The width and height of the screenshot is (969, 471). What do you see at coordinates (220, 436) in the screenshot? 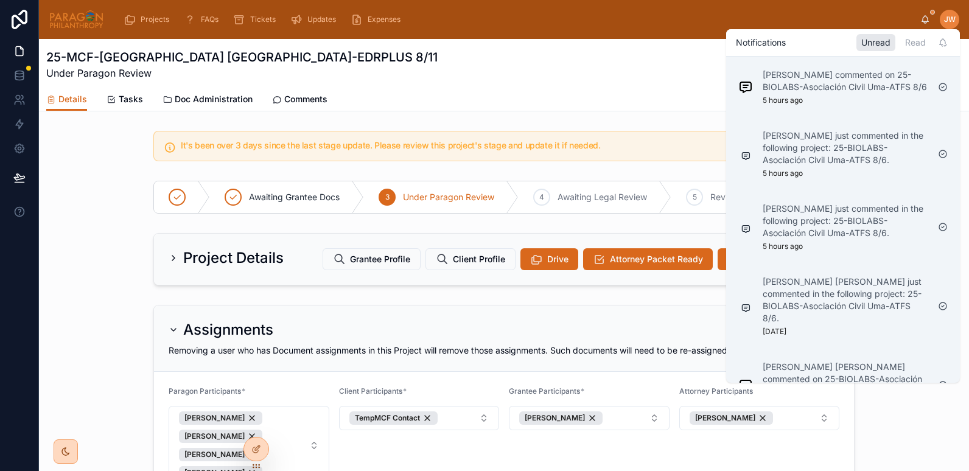
I see `button: Unselect 29` at bounding box center [220, 436].